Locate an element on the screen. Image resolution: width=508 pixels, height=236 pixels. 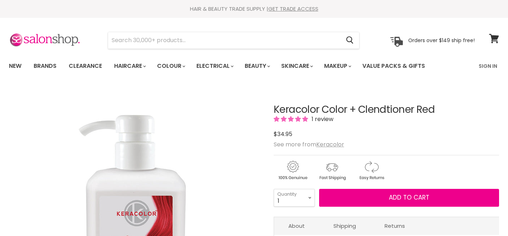
u: Keracolor is located at coordinates (330, 144).